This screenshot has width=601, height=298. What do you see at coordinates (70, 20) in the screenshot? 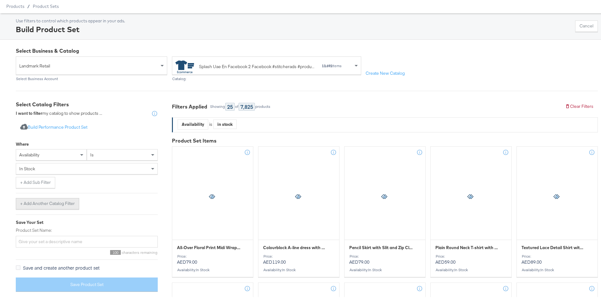
I see `div: Use filters to control which products appear in your ads.` at bounding box center [70, 20].